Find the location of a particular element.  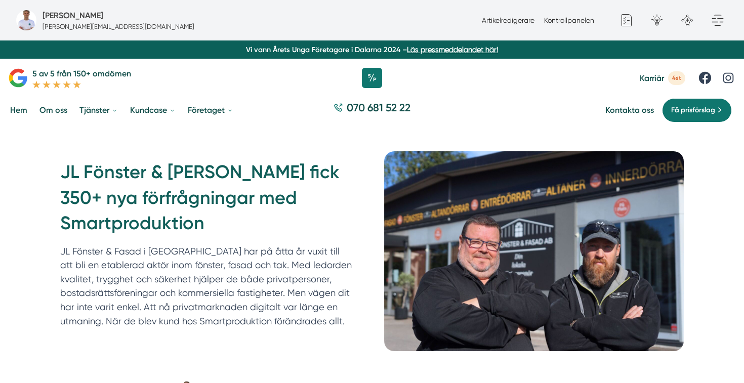

a: Läs pressmeddelandet här! is located at coordinates (453, 50).